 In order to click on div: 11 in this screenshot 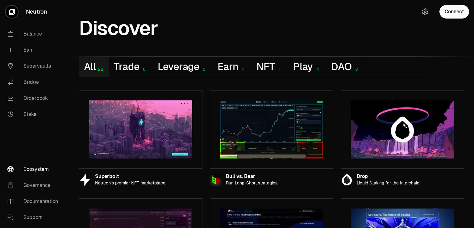, I will do `click(242, 69)`.